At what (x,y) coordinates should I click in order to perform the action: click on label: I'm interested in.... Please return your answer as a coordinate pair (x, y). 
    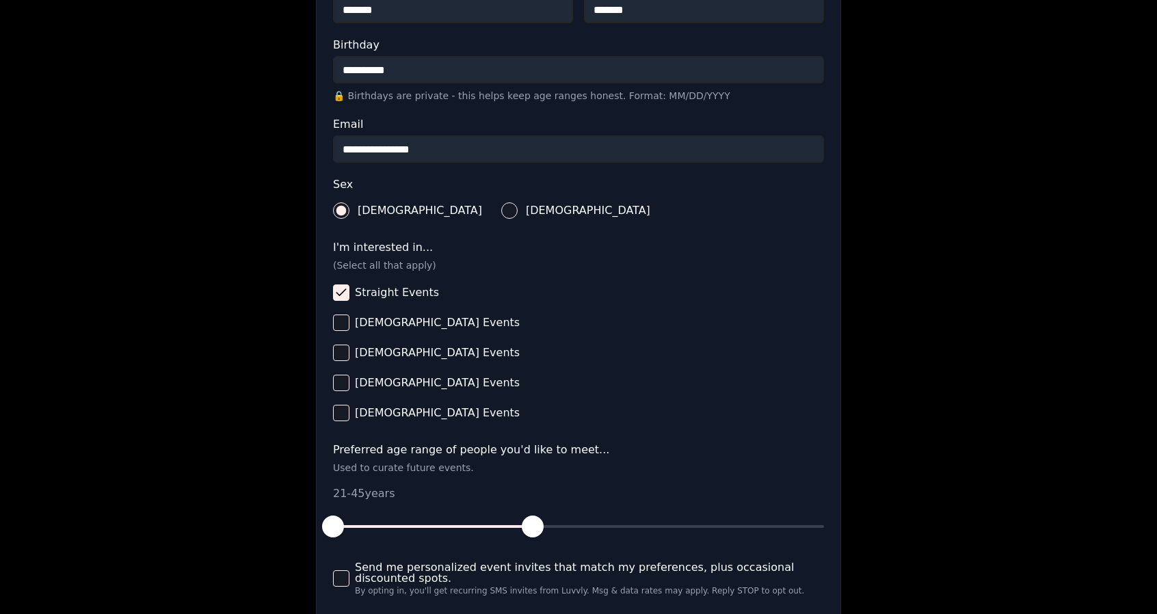
    Looking at the image, I should click on (579, 248).